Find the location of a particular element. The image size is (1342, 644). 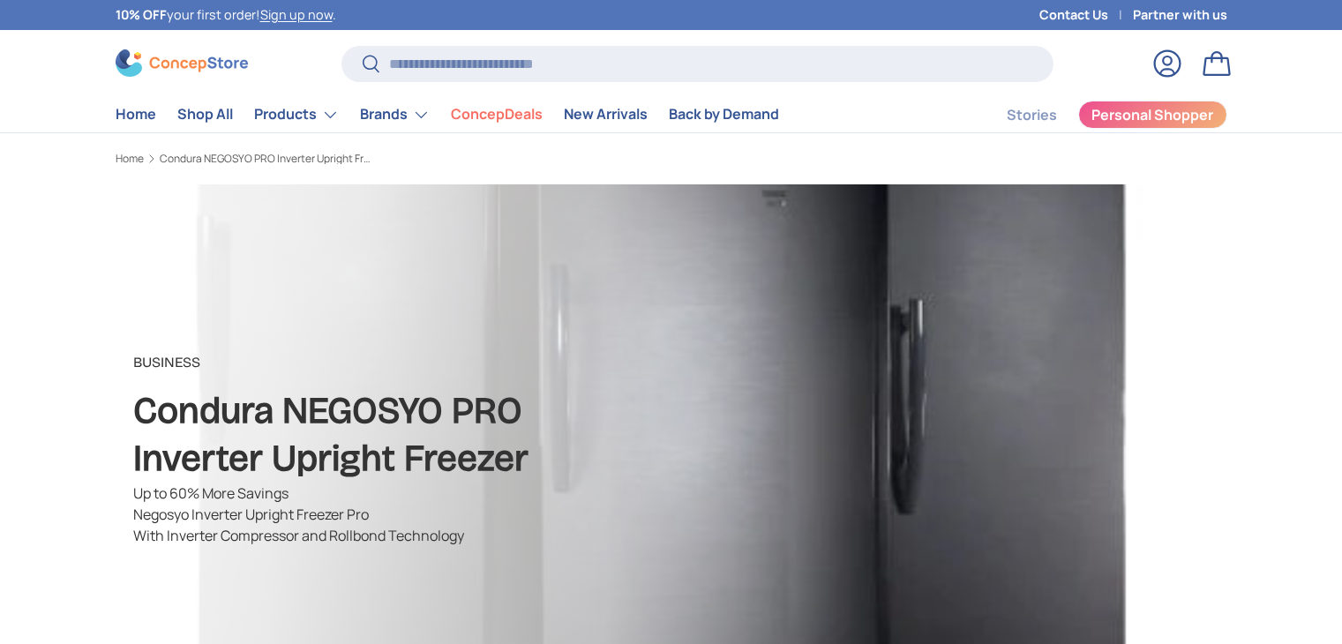

a: Partner with us is located at coordinates (1180, 15).